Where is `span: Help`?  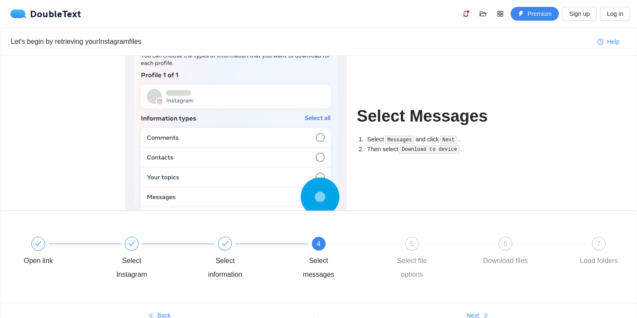
span: Help is located at coordinates (613, 42).